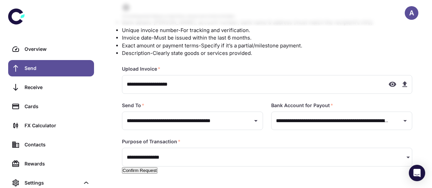 This screenshot has width=432, height=188. What do you see at coordinates (52, 183) in the screenshot?
I see `div: Settings` at bounding box center [52, 183].